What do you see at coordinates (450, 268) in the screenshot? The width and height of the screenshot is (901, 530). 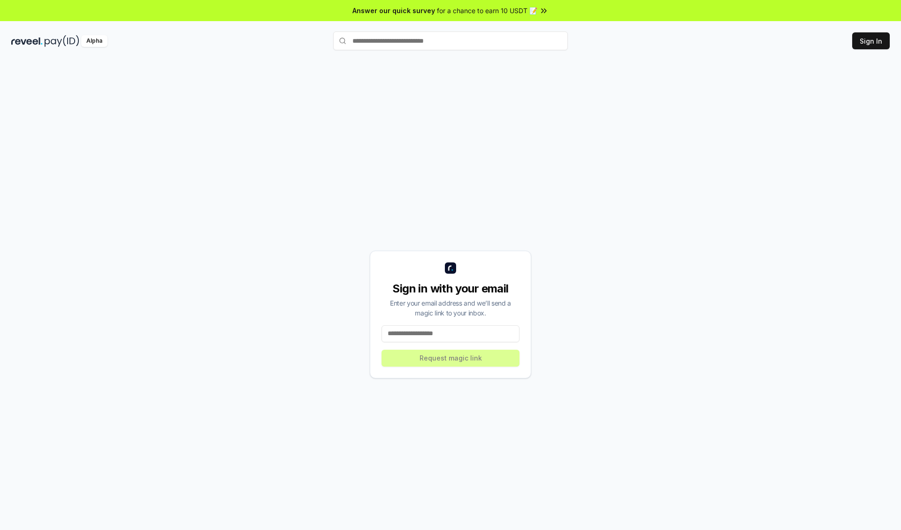 I see `img: logo_small` at bounding box center [450, 268].